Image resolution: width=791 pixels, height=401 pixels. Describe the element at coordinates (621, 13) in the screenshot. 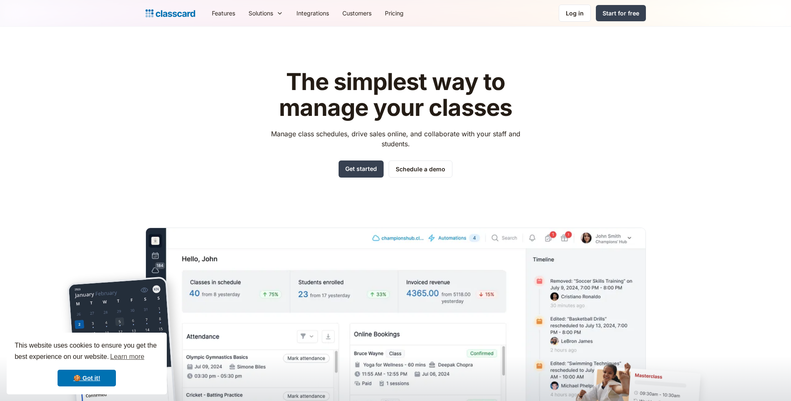

I see `div: Start for free` at that location.